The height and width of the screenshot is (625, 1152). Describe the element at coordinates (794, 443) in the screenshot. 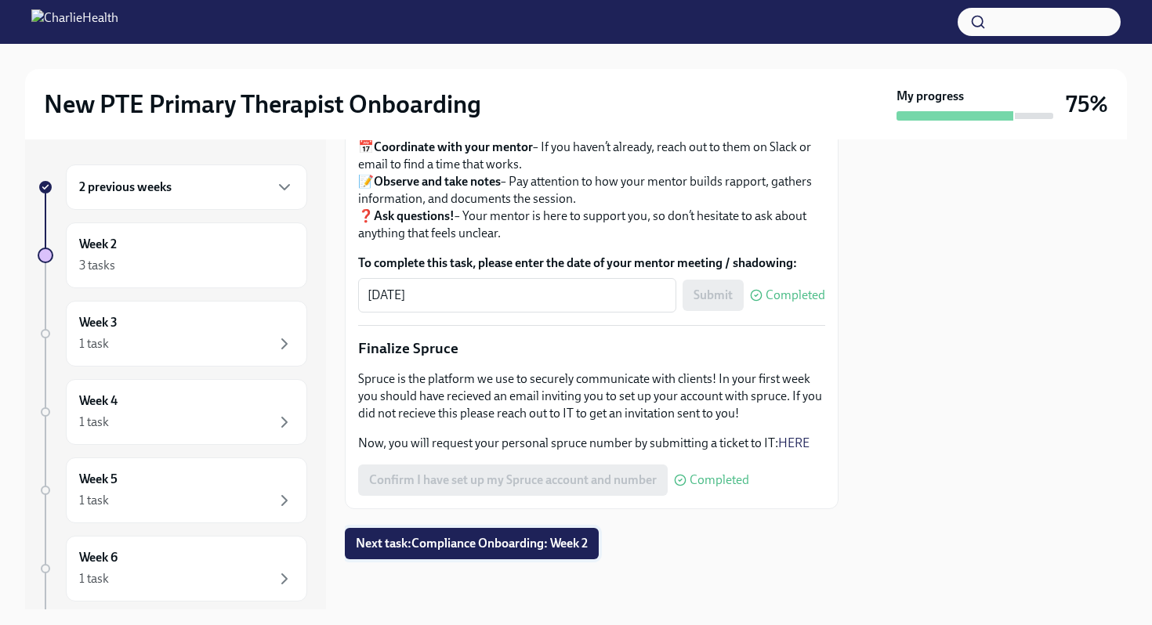

I see `a: HERE` at that location.